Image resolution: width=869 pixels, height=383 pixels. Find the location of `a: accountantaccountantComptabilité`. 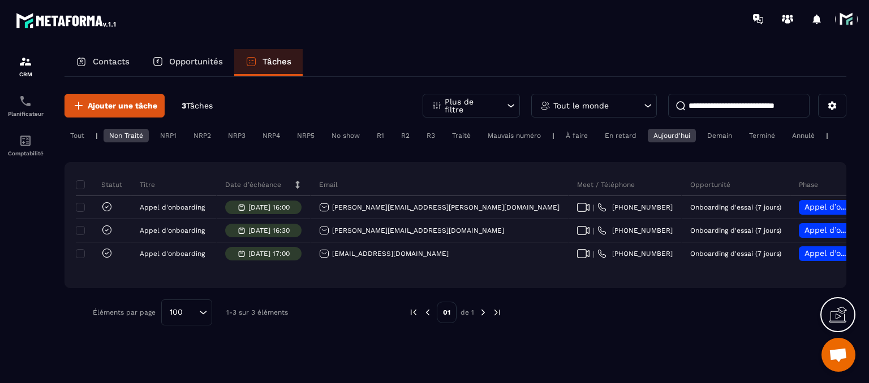

a: accountantaccountantComptabilité is located at coordinates (25, 145).